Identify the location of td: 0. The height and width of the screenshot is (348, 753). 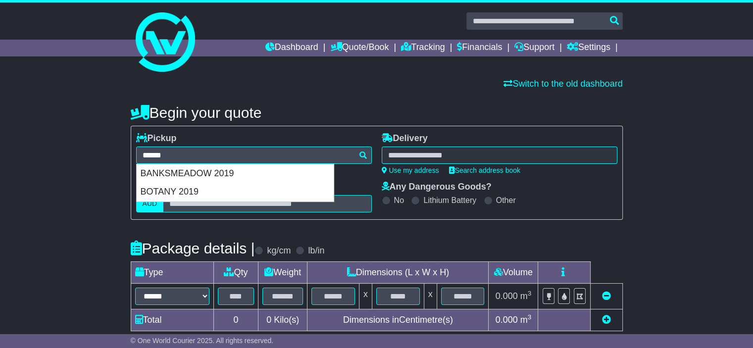
(236, 320).